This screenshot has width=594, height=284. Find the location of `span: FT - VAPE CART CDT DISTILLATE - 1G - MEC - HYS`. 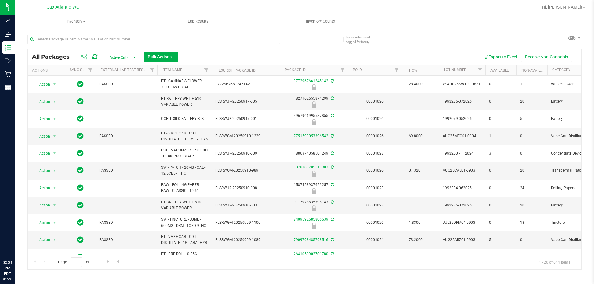

span: FT - VAPE CART CDT DISTILLATE - 1G - MEC - HYS is located at coordinates (184, 136).